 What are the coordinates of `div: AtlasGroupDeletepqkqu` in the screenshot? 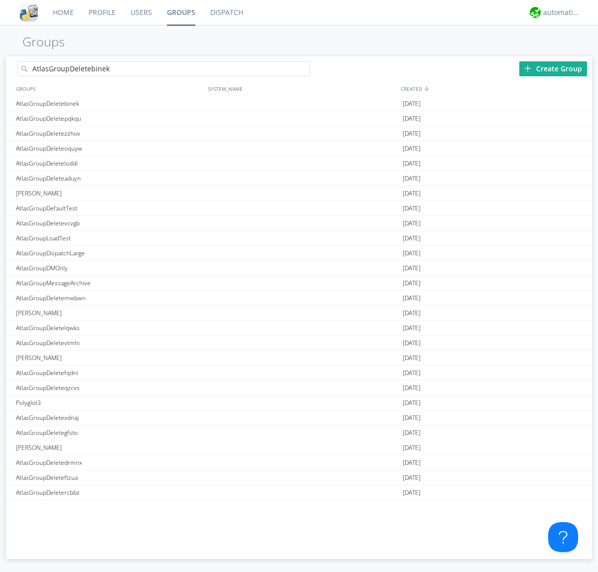 It's located at (109, 118).